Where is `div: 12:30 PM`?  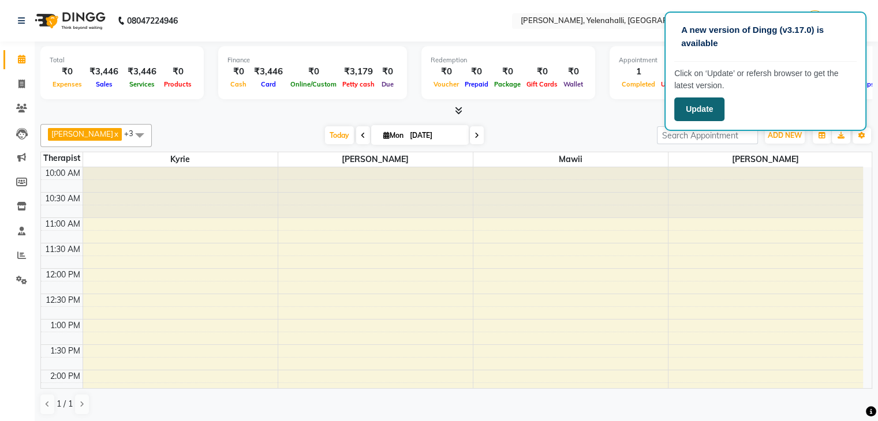
div: 12:30 PM is located at coordinates (63, 300).